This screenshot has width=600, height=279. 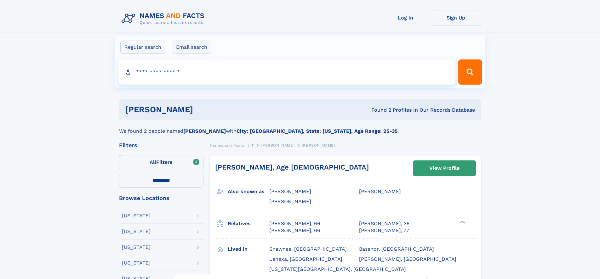 What do you see at coordinates (405, 18) in the screenshot?
I see `a: Log In` at bounding box center [405, 18].